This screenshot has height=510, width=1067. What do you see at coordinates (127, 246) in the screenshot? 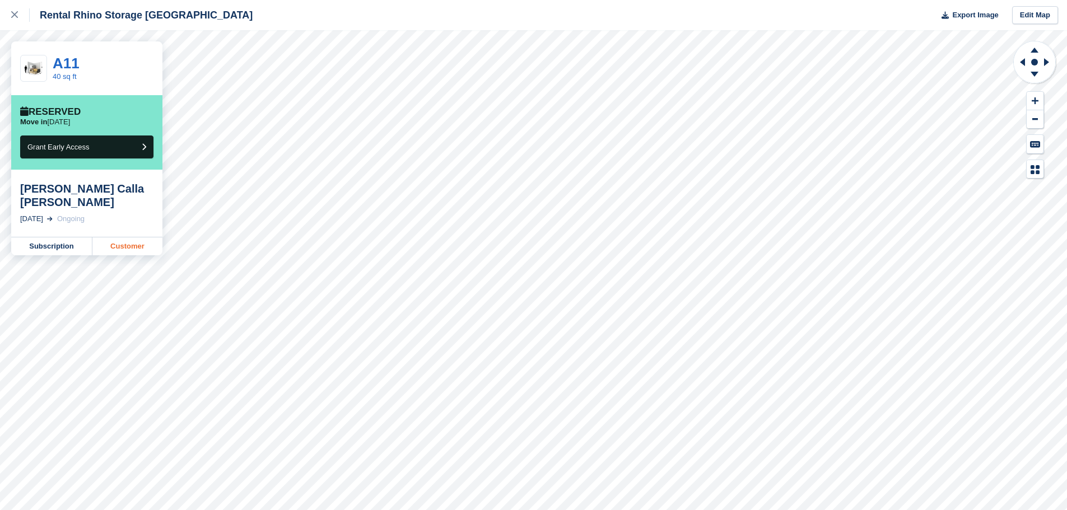
I see `a: Customer` at bounding box center [127, 246].